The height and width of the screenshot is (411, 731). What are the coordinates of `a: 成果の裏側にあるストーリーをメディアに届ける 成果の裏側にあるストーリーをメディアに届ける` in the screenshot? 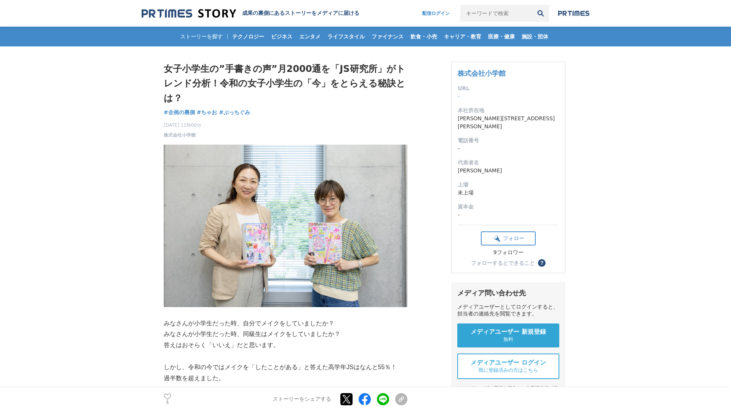 It's located at (250, 13).